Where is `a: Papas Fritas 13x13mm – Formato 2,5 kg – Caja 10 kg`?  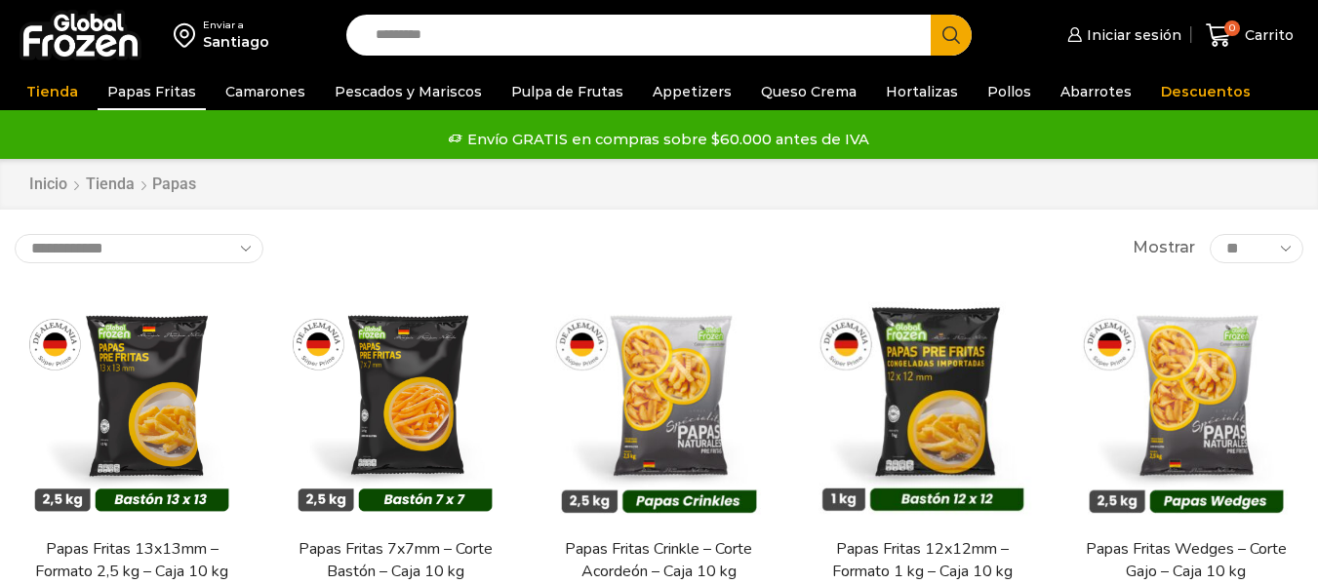
a: Papas Fritas 13x13mm – Formato 2,5 kg – Caja 10 kg is located at coordinates (132, 561).